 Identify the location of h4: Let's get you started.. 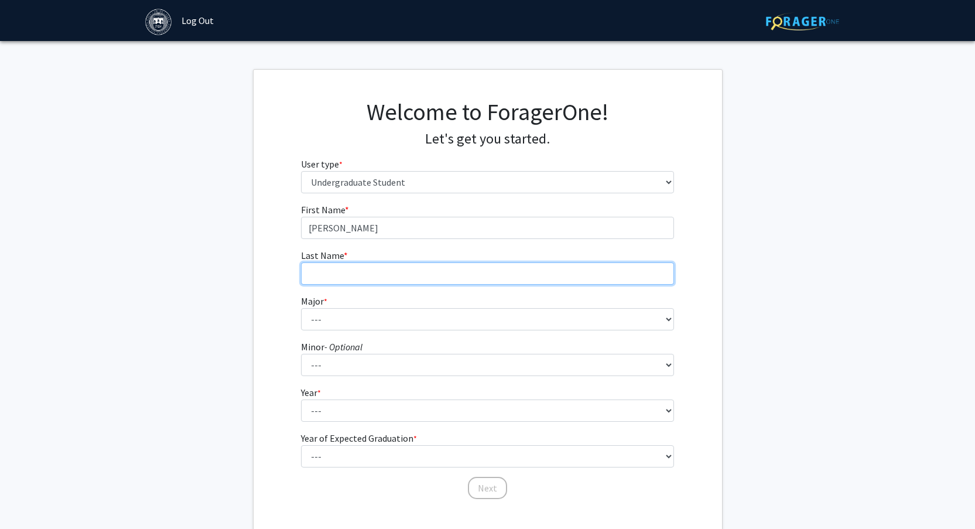
(487, 139).